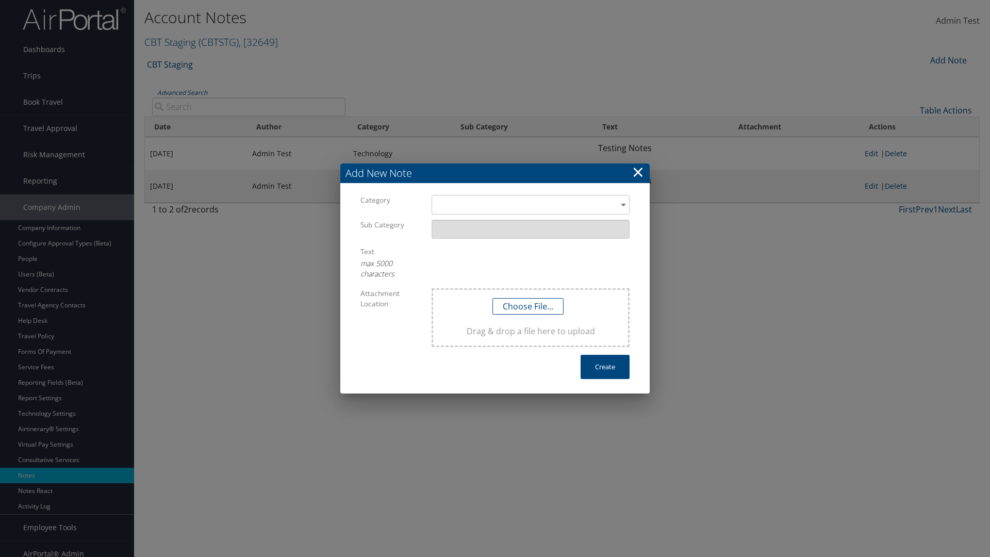  What do you see at coordinates (605, 366) in the screenshot?
I see `button: Create` at bounding box center [605, 366].